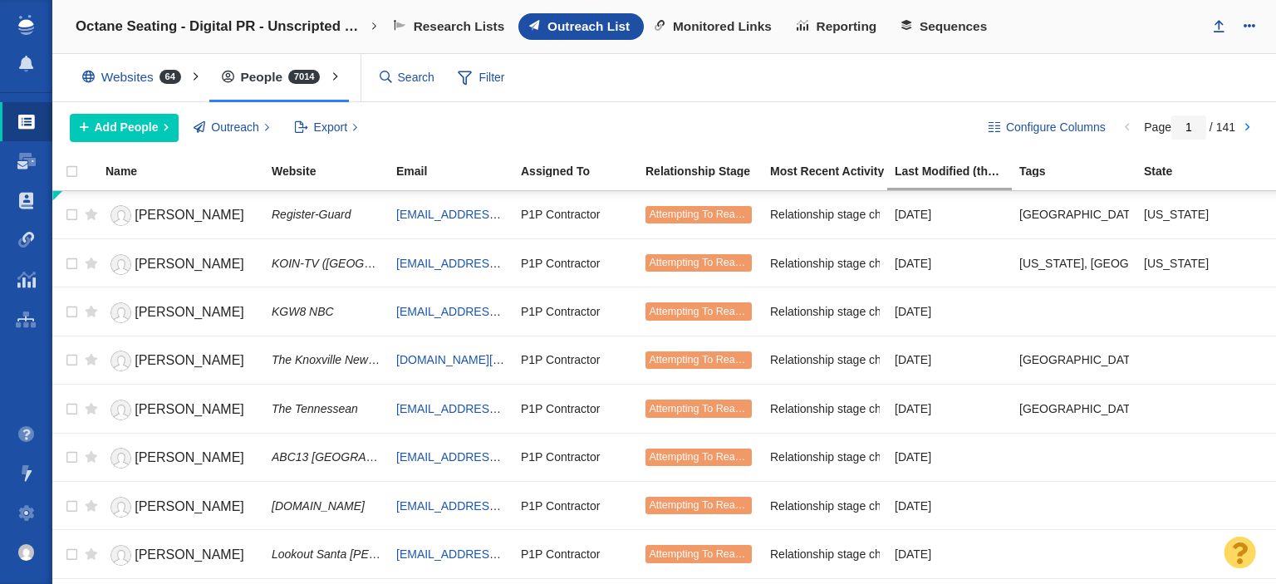 Image resolution: width=1276 pixels, height=584 pixels. Describe the element at coordinates (1081, 172) in the screenshot. I see `a: Tags` at that location.